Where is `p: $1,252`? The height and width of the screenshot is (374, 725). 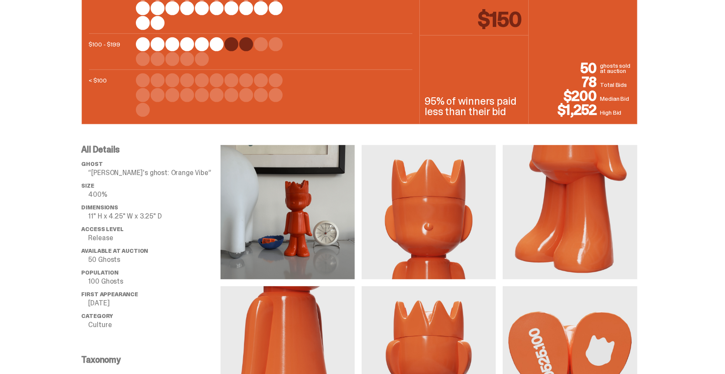 p: $1,252 is located at coordinates (567, 110).